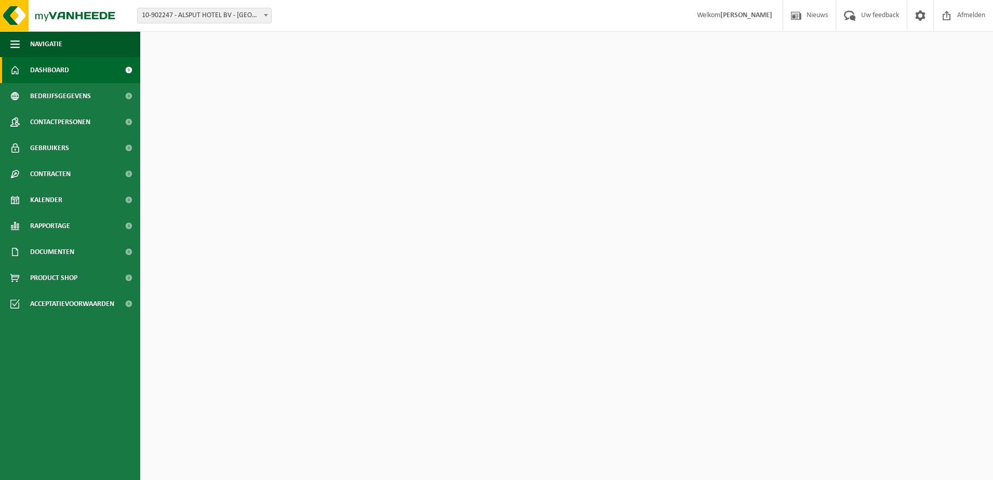 This screenshot has width=993, height=480. I want to click on span: Rapportage, so click(50, 226).